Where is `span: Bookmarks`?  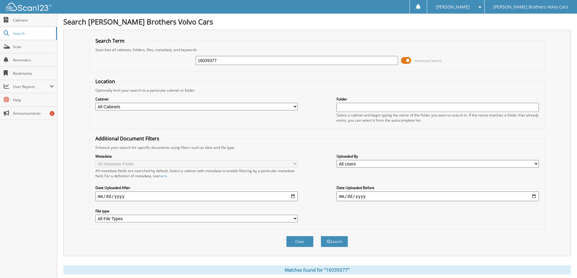 span: Bookmarks is located at coordinates (33, 73).